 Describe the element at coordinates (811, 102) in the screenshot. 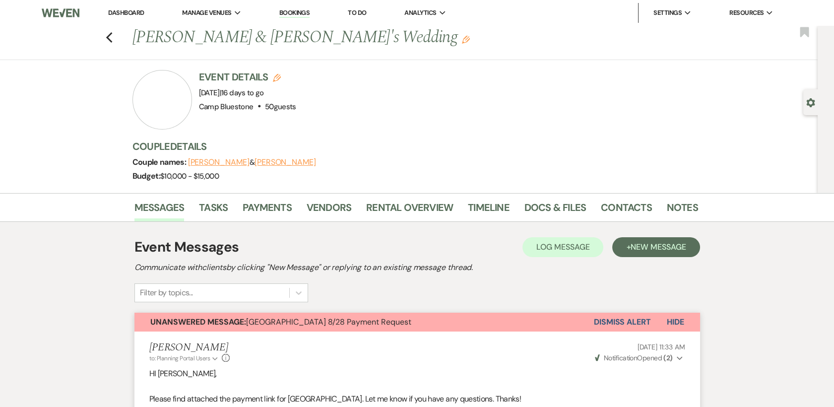

I see `button: Open lead details` at that location.